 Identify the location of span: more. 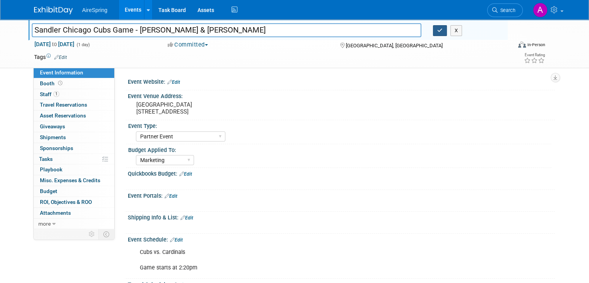
(45, 223).